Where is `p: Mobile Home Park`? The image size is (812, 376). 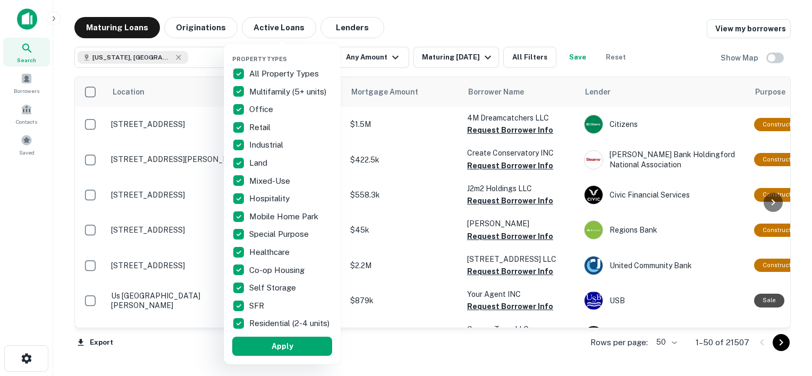 p: Mobile Home Park is located at coordinates (285, 217).